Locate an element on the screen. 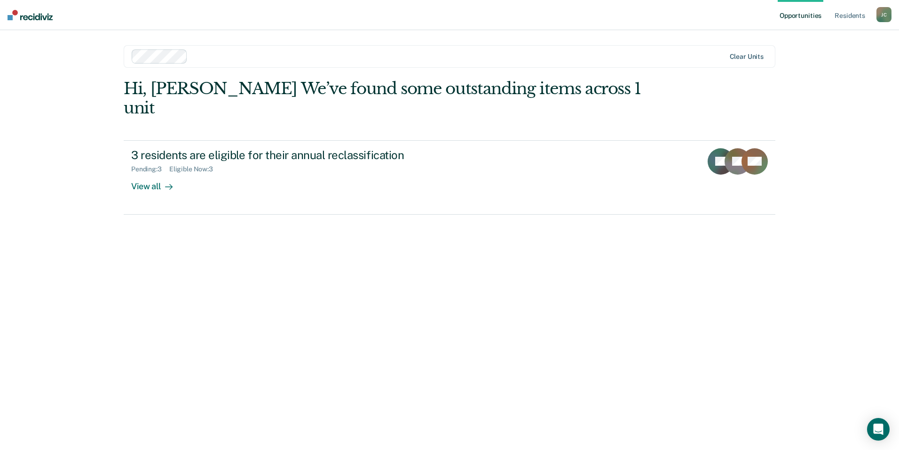 Image resolution: width=899 pixels, height=450 pixels. button: JC is located at coordinates (884, 15).